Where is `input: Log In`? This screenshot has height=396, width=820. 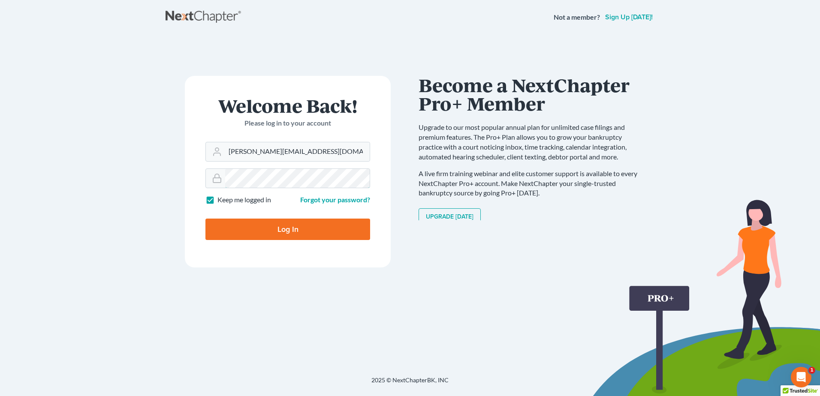
input: Log In is located at coordinates (288, 229).